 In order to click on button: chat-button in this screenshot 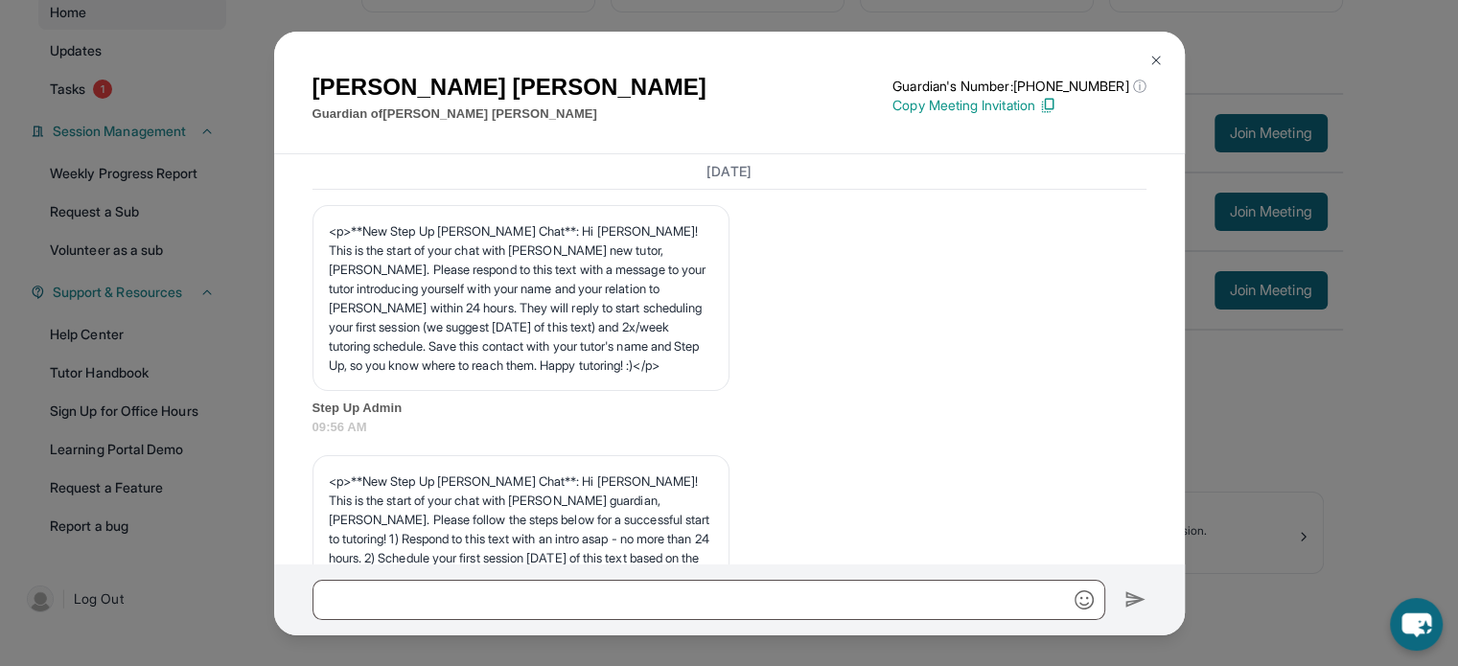, I will do `click(1416, 624)`.